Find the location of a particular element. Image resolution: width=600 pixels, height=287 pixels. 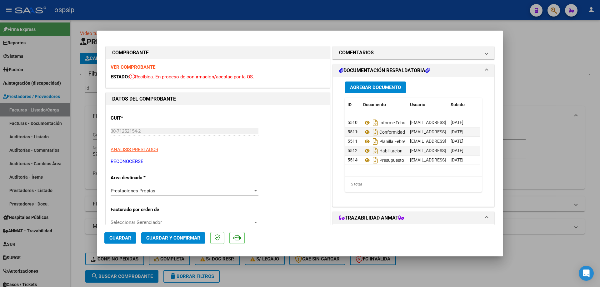

div: DOCUMENTACIÓN RESPALDATORIA is located at coordinates (413, 142).